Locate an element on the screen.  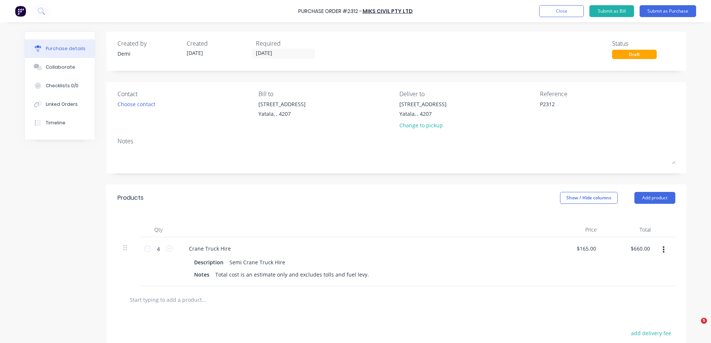
button: Submit as Purchase is located at coordinates (668, 11).